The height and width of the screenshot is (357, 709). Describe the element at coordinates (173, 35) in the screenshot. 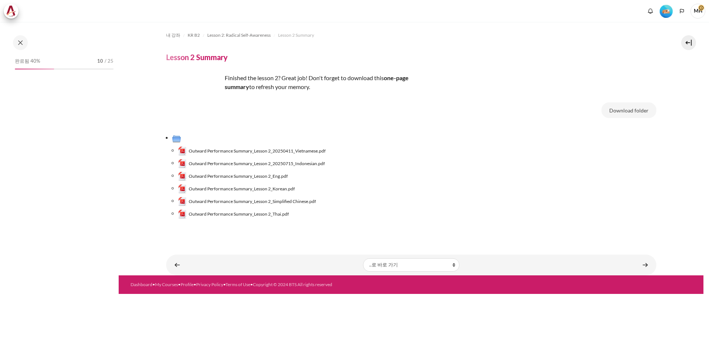

I see `a: 내 강좌` at that location.